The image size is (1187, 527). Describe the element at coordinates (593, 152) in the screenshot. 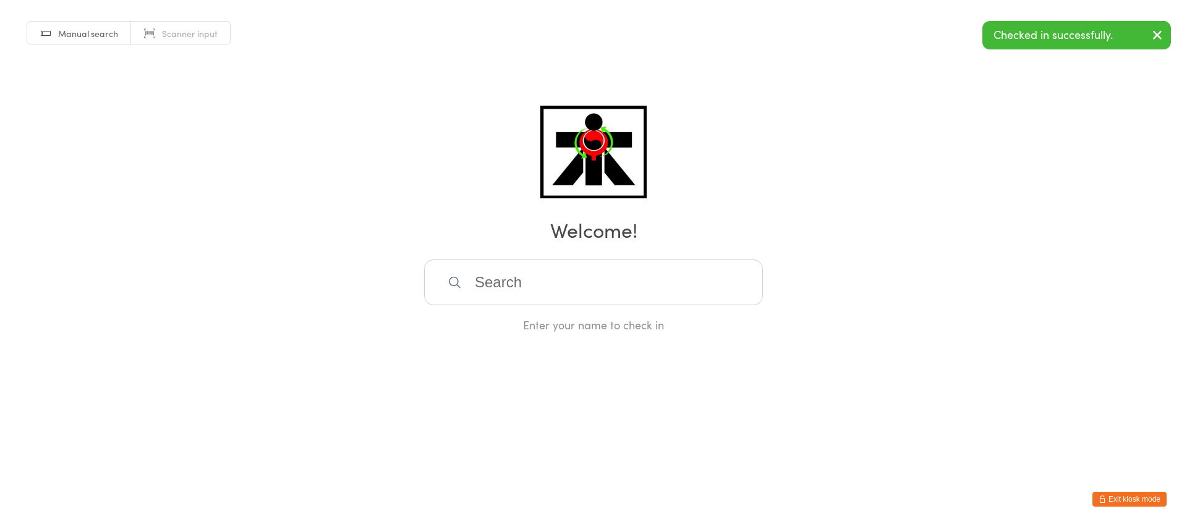

I see `img: ATI Martial Arts - Claremont` at that location.